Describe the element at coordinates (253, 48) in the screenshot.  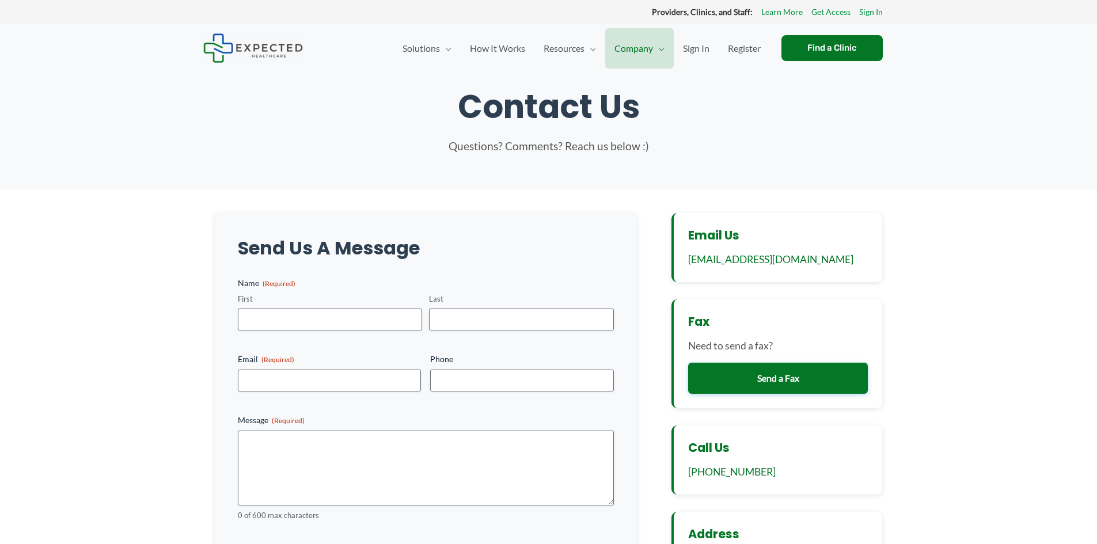
I see `img: Expected Healthcare Logo - side, dark font, small` at that location.